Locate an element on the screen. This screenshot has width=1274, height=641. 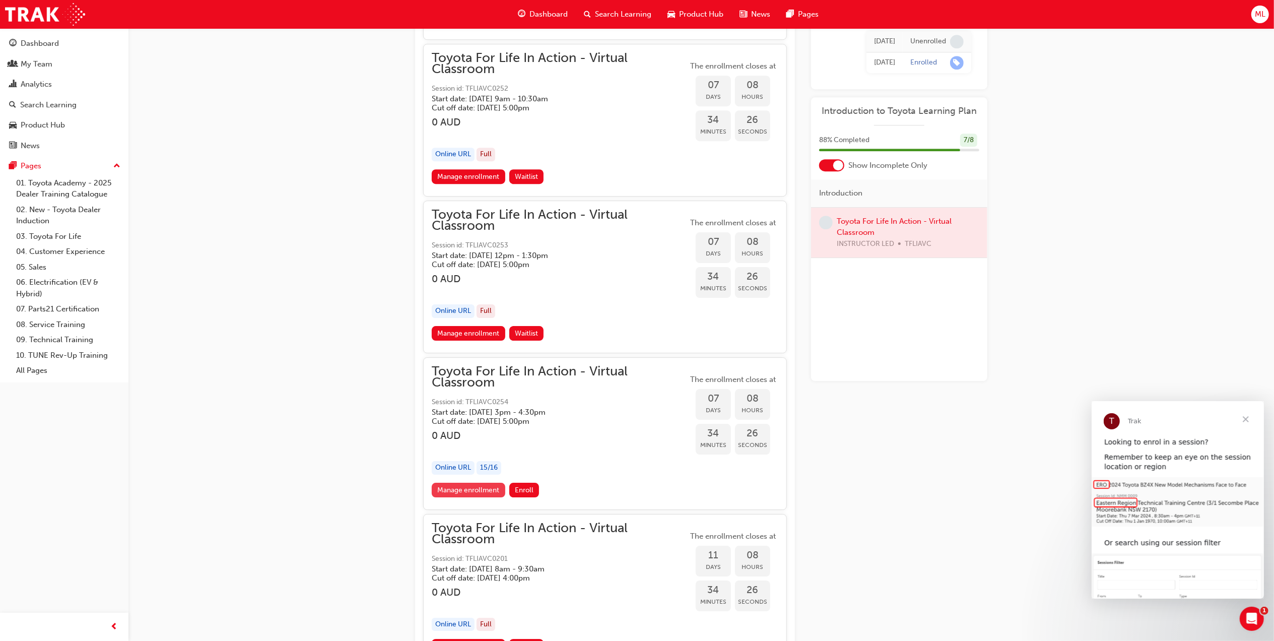
span: people-icon is located at coordinates (13, 64).